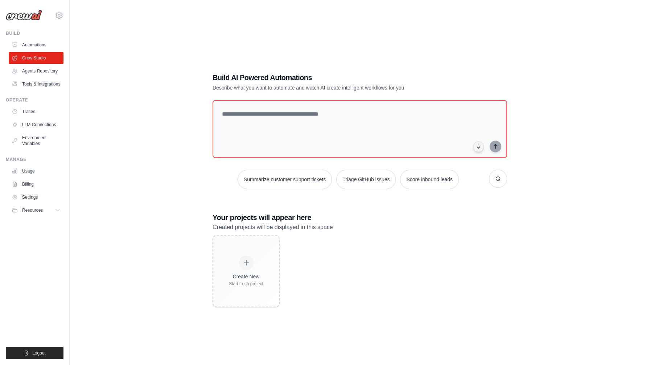 This screenshot has width=650, height=365. What do you see at coordinates (34, 33) in the screenshot?
I see `div: Build` at bounding box center [34, 33].